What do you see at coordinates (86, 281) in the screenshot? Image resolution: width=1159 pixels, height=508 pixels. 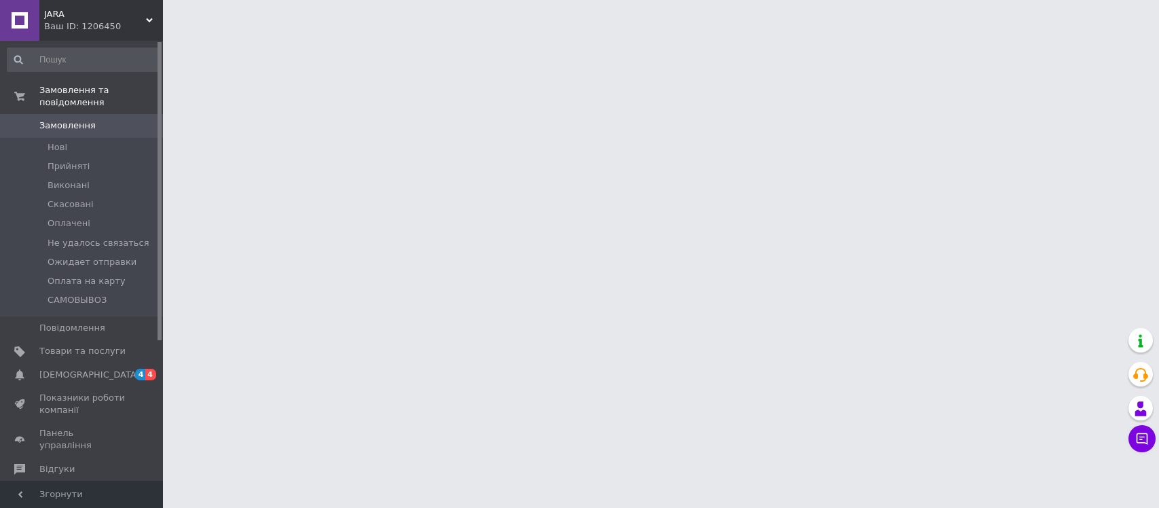 I see `span: Оплата на карту` at bounding box center [86, 281].